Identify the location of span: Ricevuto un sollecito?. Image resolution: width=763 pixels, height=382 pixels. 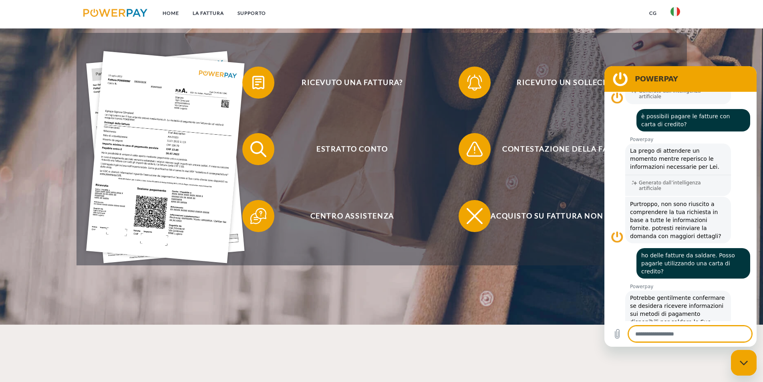
(568, 82).